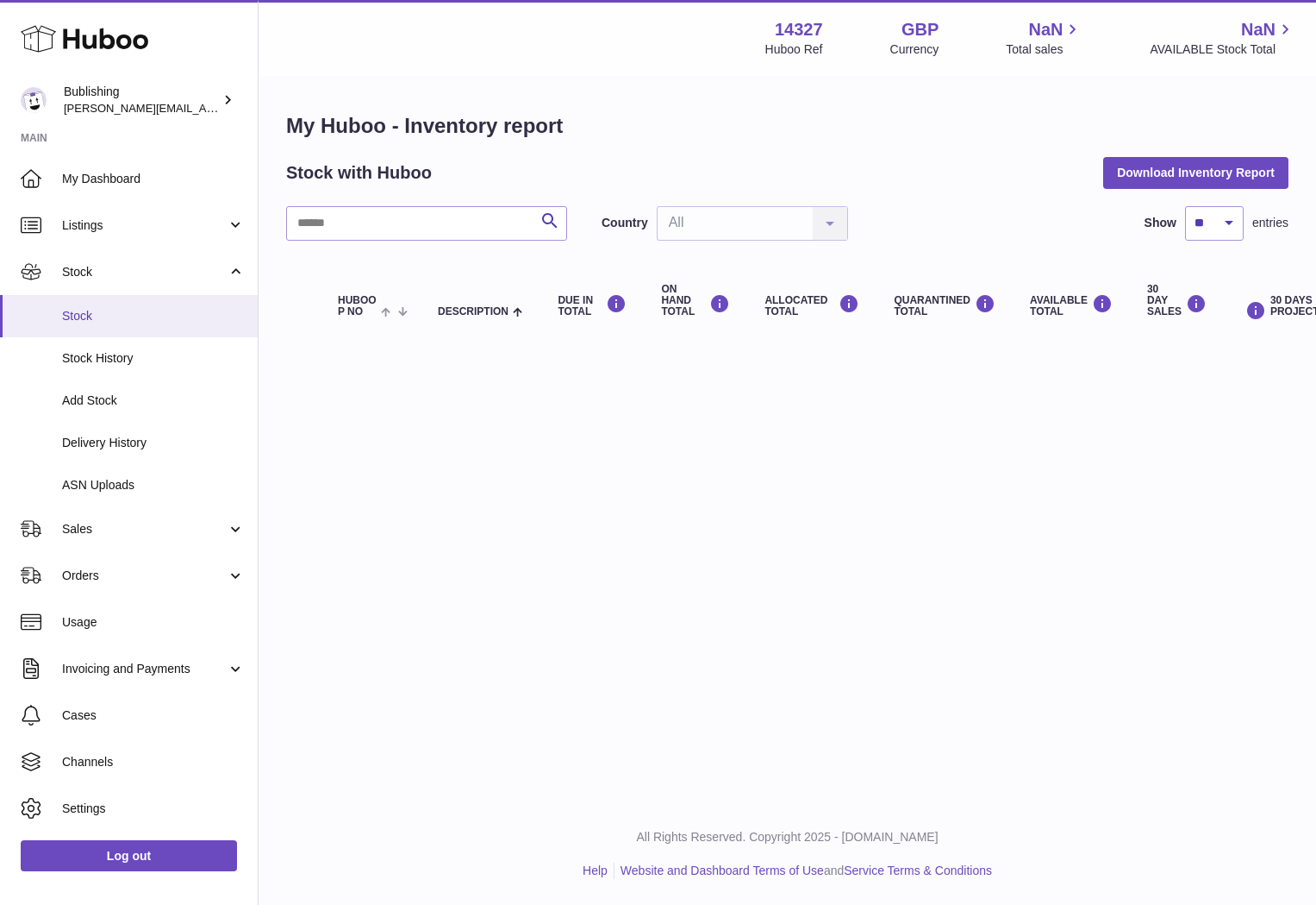 Image resolution: width=1316 pixels, height=905 pixels. What do you see at coordinates (143, 225) in the screenshot?
I see `span: Listings` at bounding box center [143, 225].